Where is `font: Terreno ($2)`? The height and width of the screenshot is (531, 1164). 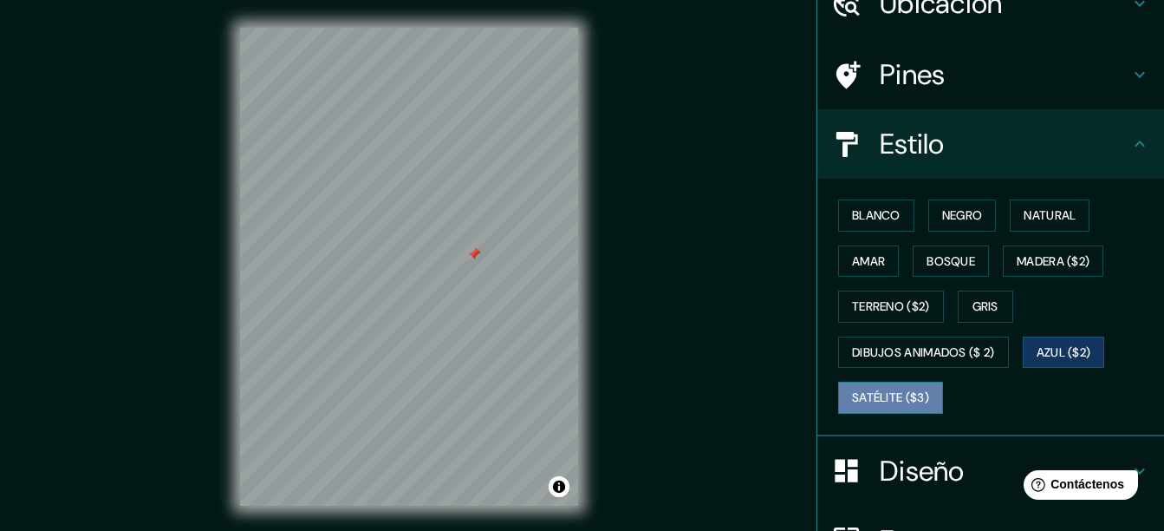 font: Terreno ($2) is located at coordinates (891, 306).